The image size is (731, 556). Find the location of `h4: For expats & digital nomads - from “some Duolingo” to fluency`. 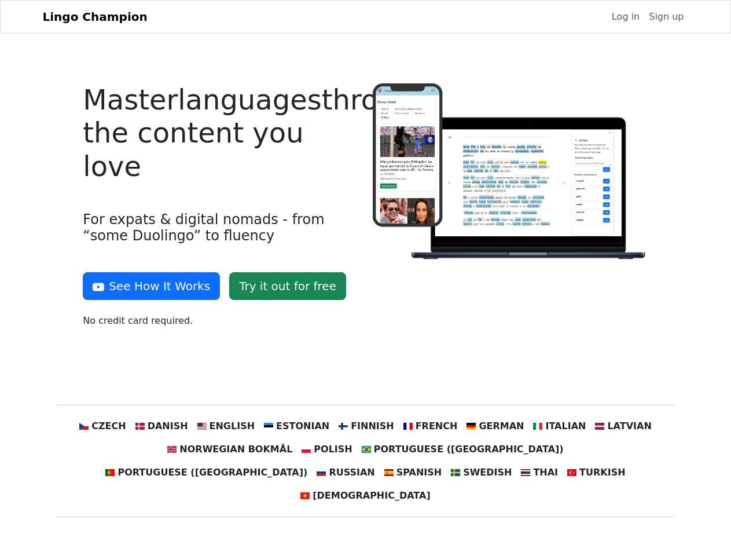

h4: For expats & digital nomads - from “some Duolingo” to fluency is located at coordinates (221, 228).